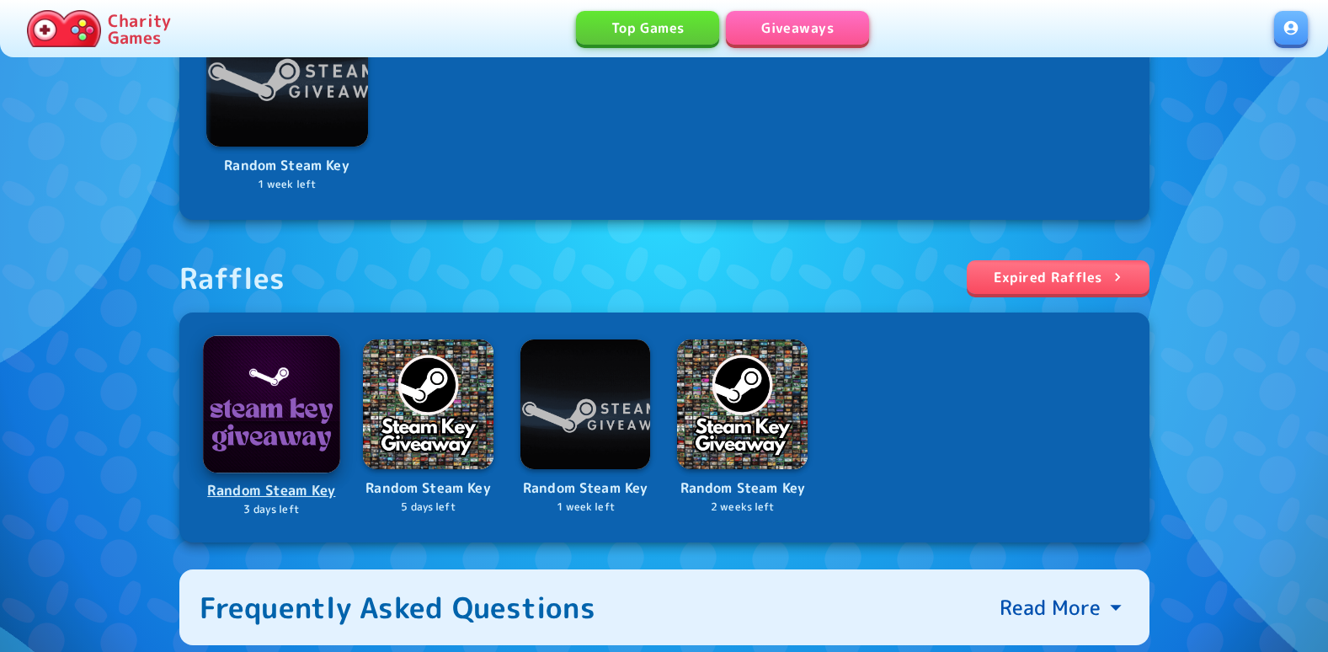 Image resolution: width=1328 pixels, height=652 pixels. What do you see at coordinates (64, 29) in the screenshot?
I see `img: Charity.Games` at bounding box center [64, 29].